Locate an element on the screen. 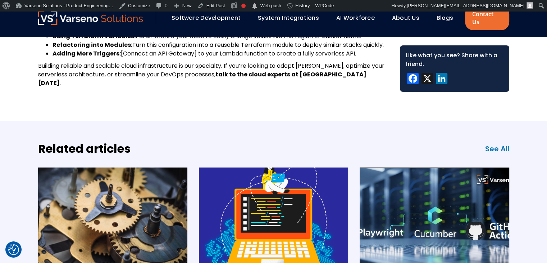 This screenshot has width=547, height=263. a: Varseno Solutions – Product Engineering & IT Services is located at coordinates (91, 18).